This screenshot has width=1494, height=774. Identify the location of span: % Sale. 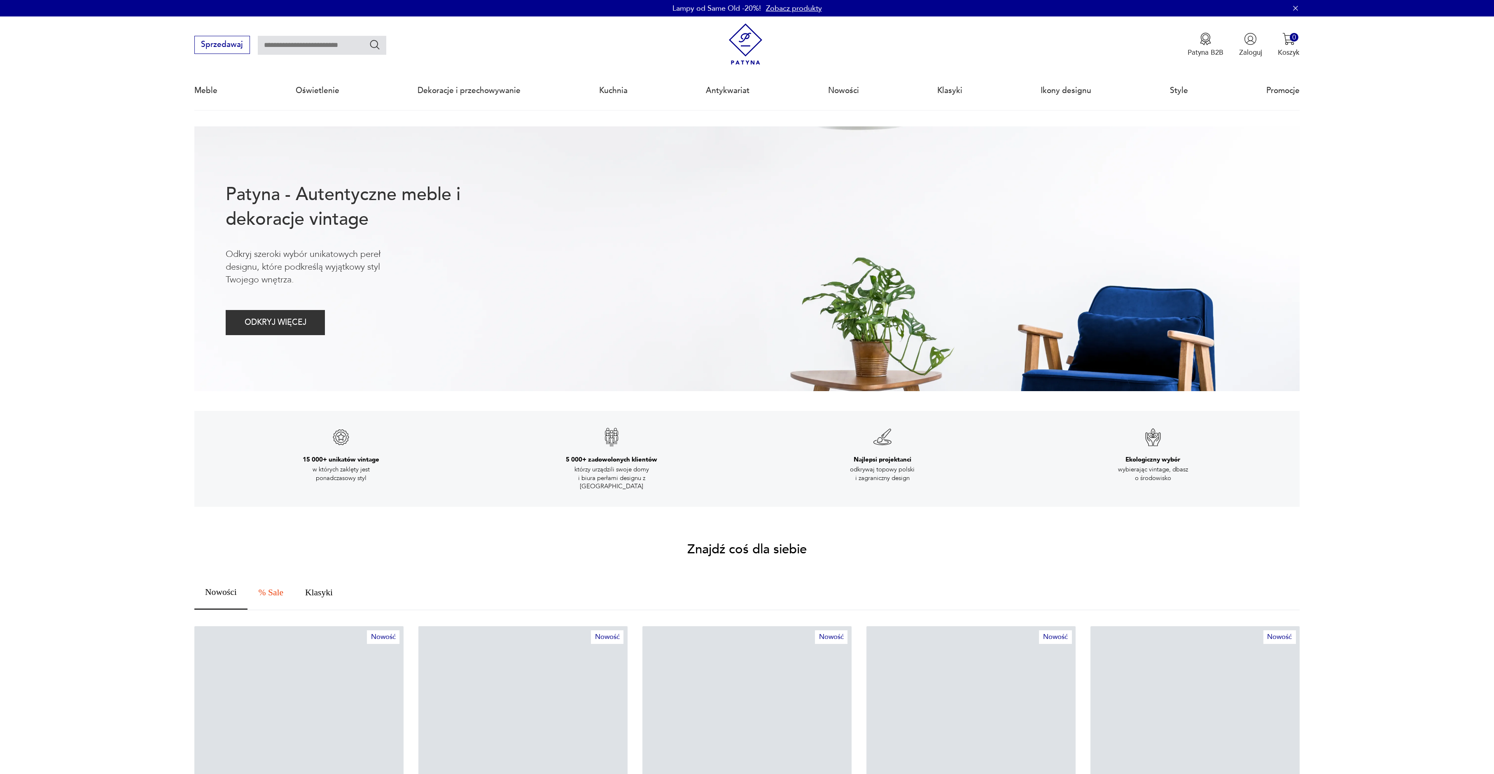
(271, 593).